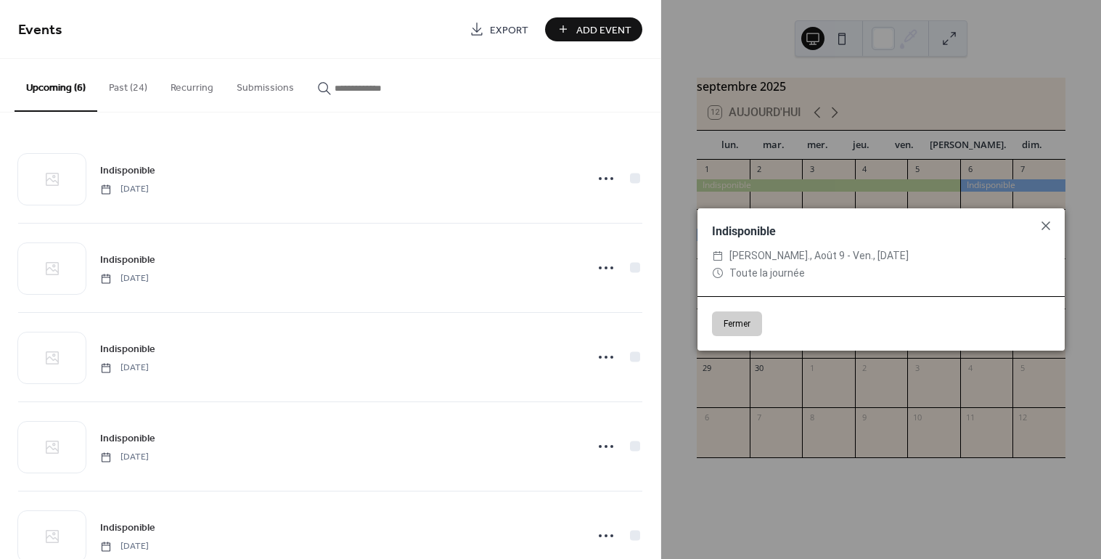 This screenshot has height=559, width=1101. What do you see at coordinates (594, 29) in the screenshot?
I see `a: Add Event` at bounding box center [594, 29].